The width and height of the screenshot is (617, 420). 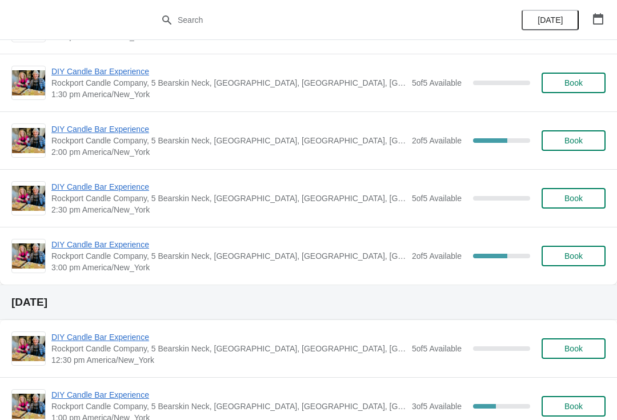 What do you see at coordinates (29, 198) in the screenshot?
I see `img: DIY Candle Bar Experience | Rockport Candle Company, 5 Bearskin Neck, Rockport, MA, USA | 2:30 pm...` at bounding box center [29, 198].